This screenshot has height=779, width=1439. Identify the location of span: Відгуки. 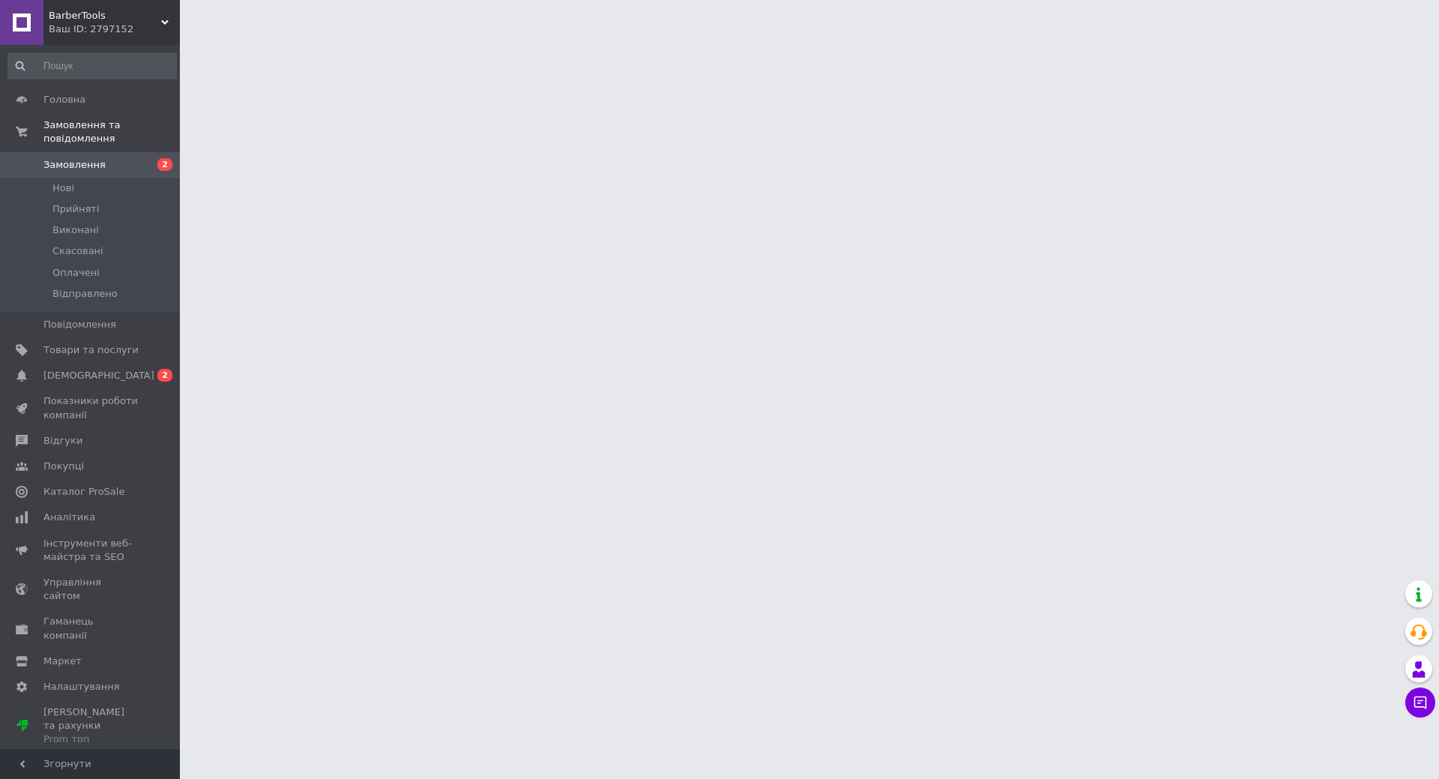
(63, 441).